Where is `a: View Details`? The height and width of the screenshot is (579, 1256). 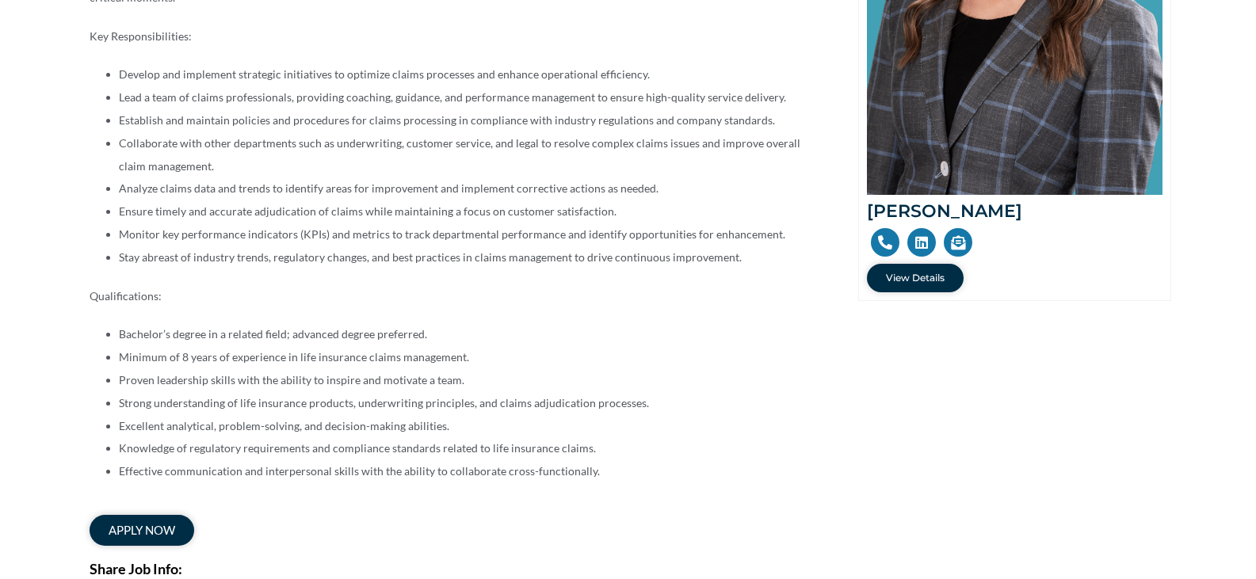
a: View Details is located at coordinates (915, 278).